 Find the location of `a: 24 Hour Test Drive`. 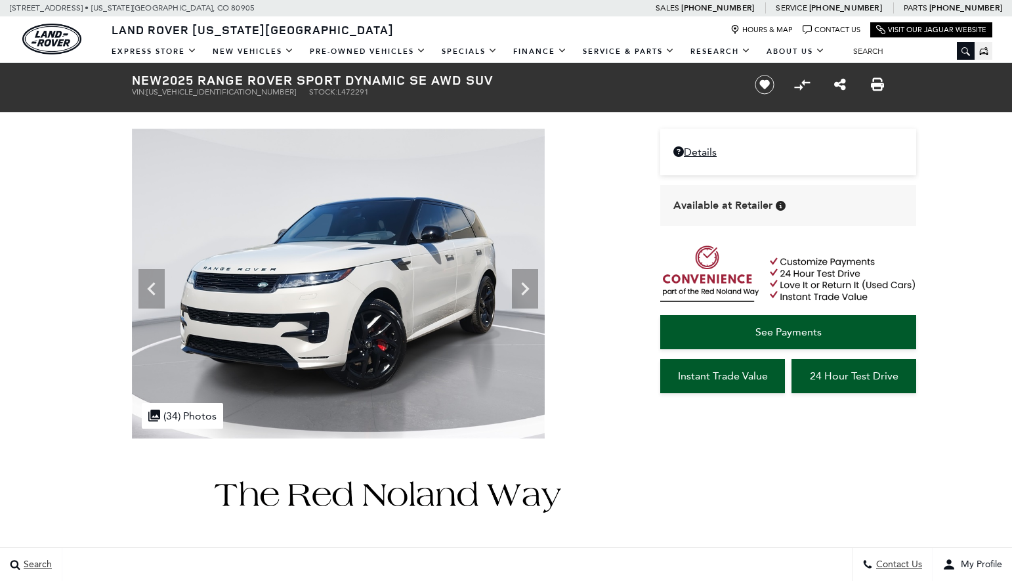

a: 24 Hour Test Drive is located at coordinates (854, 376).